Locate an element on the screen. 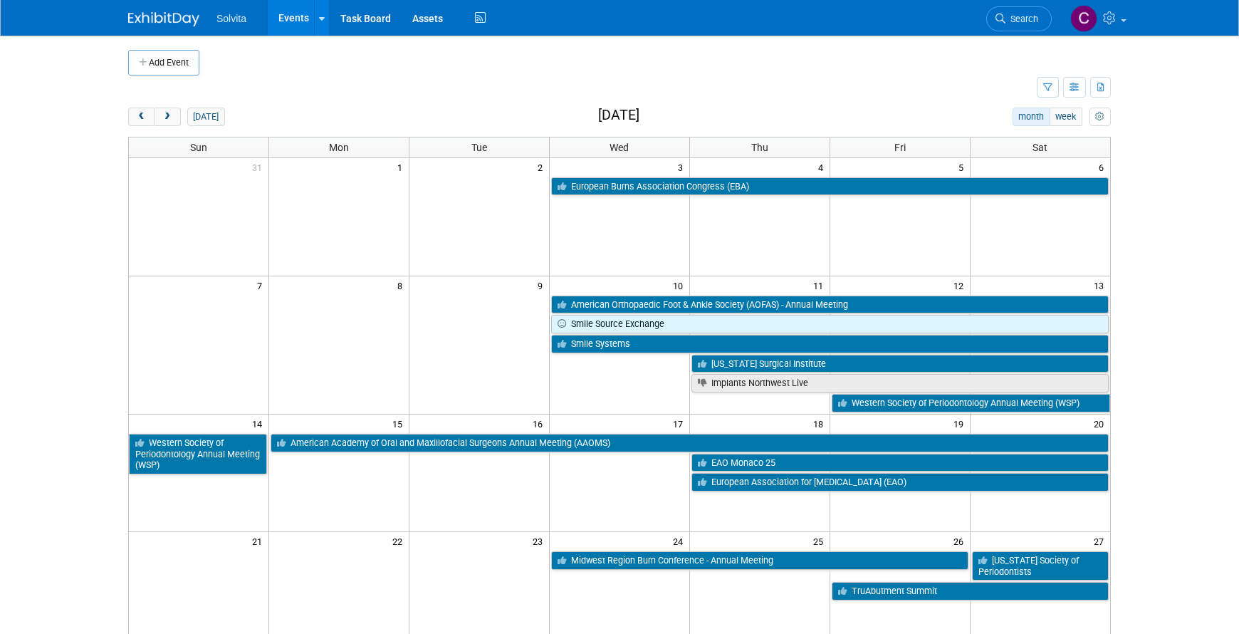 This screenshot has width=1239, height=634. a: European Burns Association Congress (EBA) is located at coordinates (830, 187).